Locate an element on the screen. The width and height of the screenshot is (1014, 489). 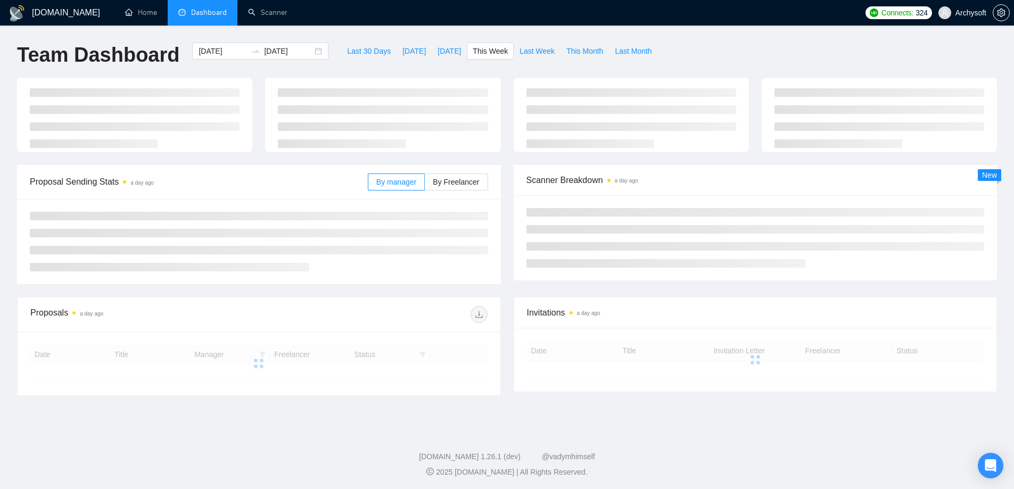
span: Invitations is located at coordinates (755, 312).